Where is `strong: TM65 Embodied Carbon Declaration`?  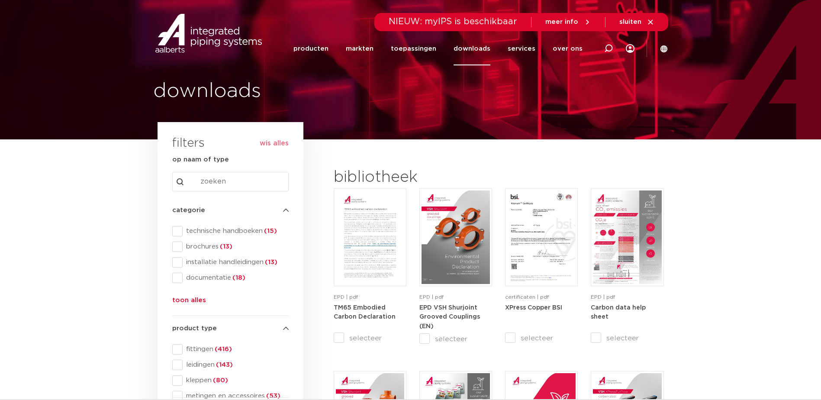
strong: TM65 Embodied Carbon Declaration is located at coordinates (364, 313).